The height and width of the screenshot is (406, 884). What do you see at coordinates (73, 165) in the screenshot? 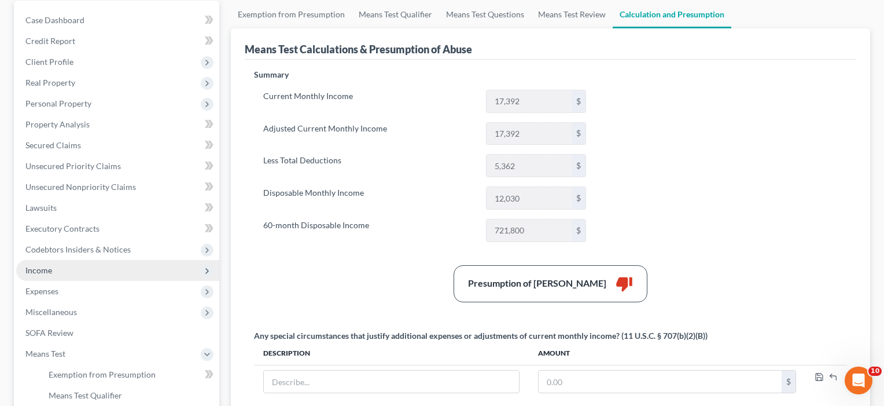
I see `span: Unsecured Priority Claims` at bounding box center [73, 165].